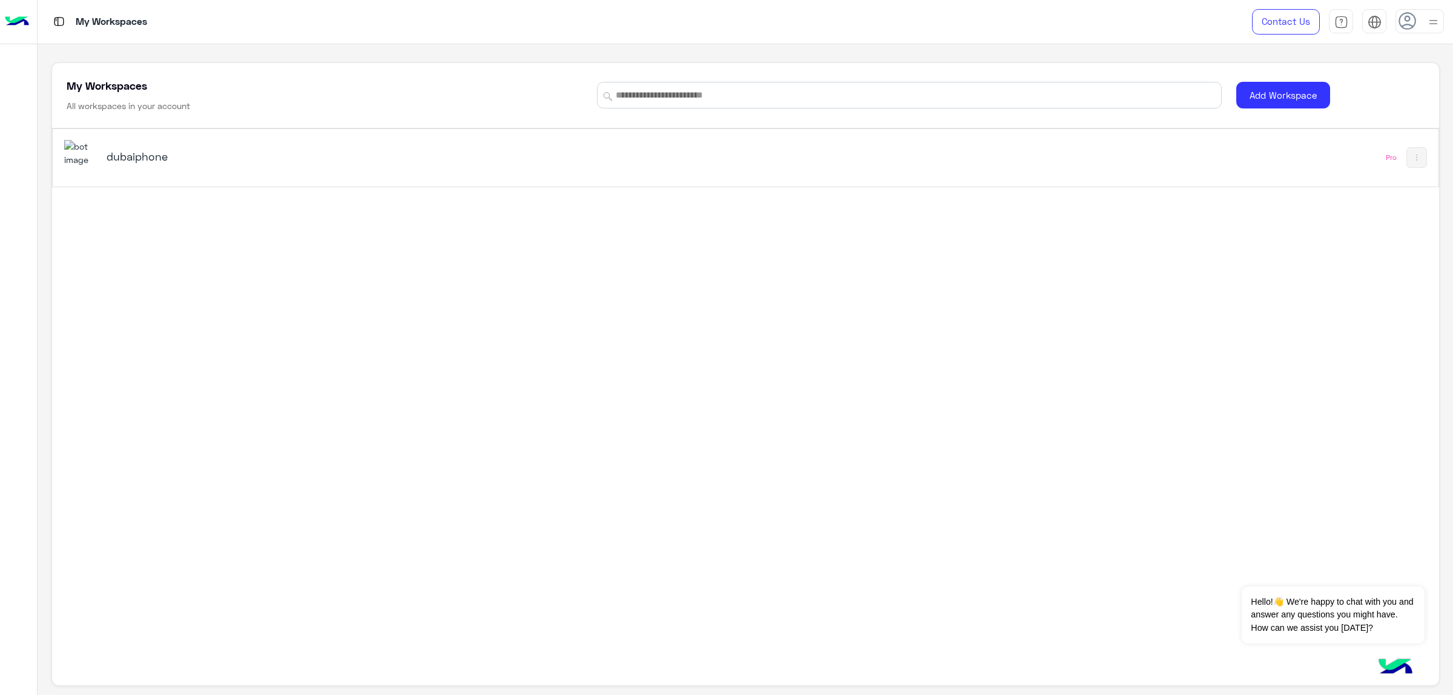  Describe the element at coordinates (128, 106) in the screenshot. I see `h6: All workspaces in your account` at that location.